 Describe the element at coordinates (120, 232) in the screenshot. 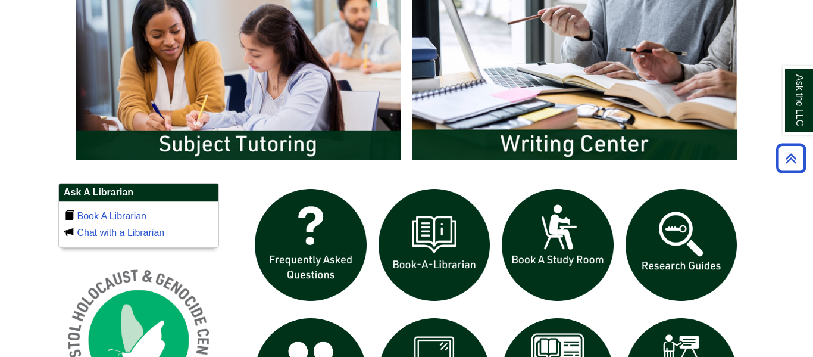

I see `a: Chat with a Librarian` at that location.